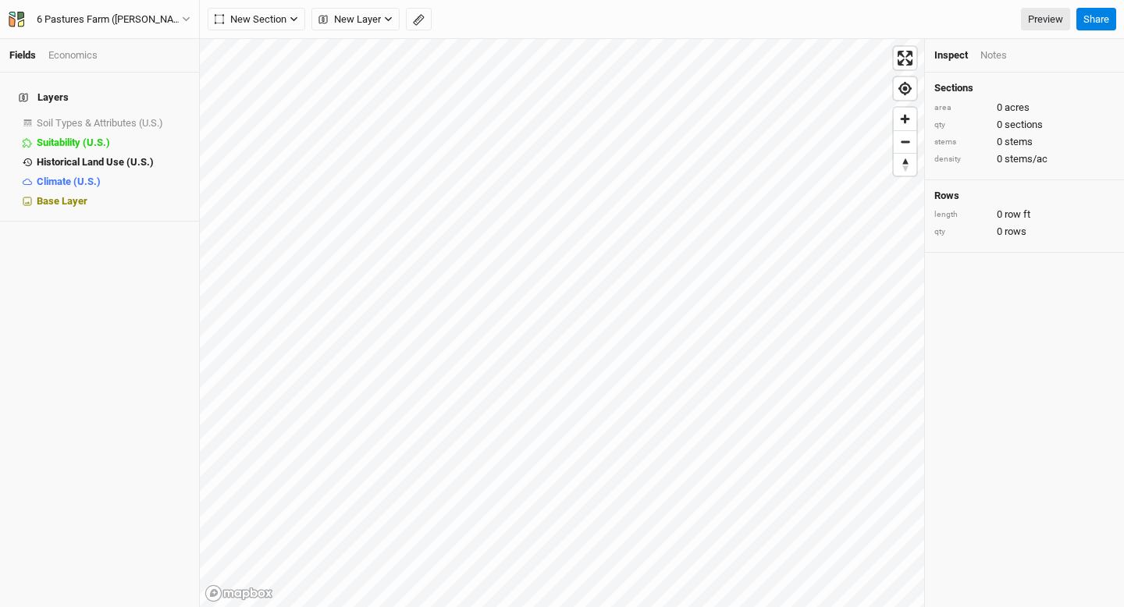 This screenshot has width=1124, height=607. I want to click on canvas: Map, so click(562, 323).